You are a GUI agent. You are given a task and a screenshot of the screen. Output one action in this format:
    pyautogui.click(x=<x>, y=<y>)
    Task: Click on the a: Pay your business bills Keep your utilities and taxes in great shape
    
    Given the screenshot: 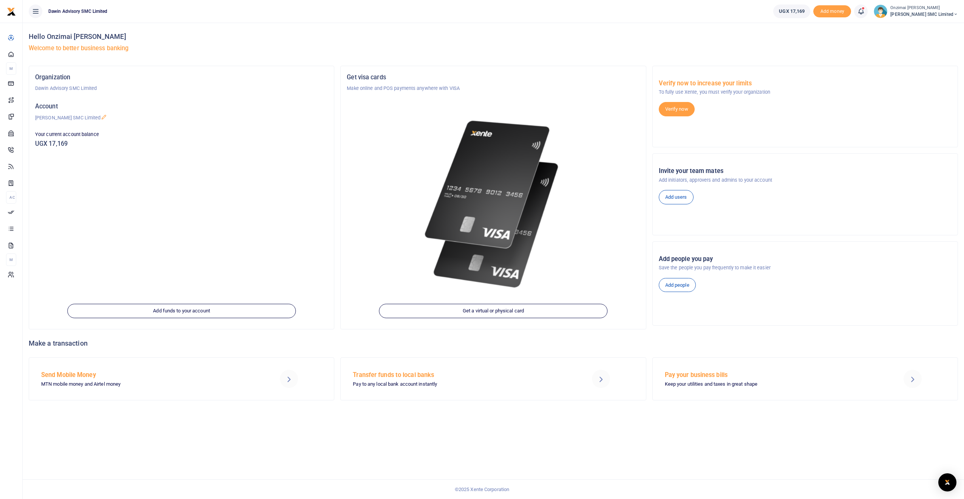 What is the action you would take?
    pyautogui.click(x=805, y=379)
    